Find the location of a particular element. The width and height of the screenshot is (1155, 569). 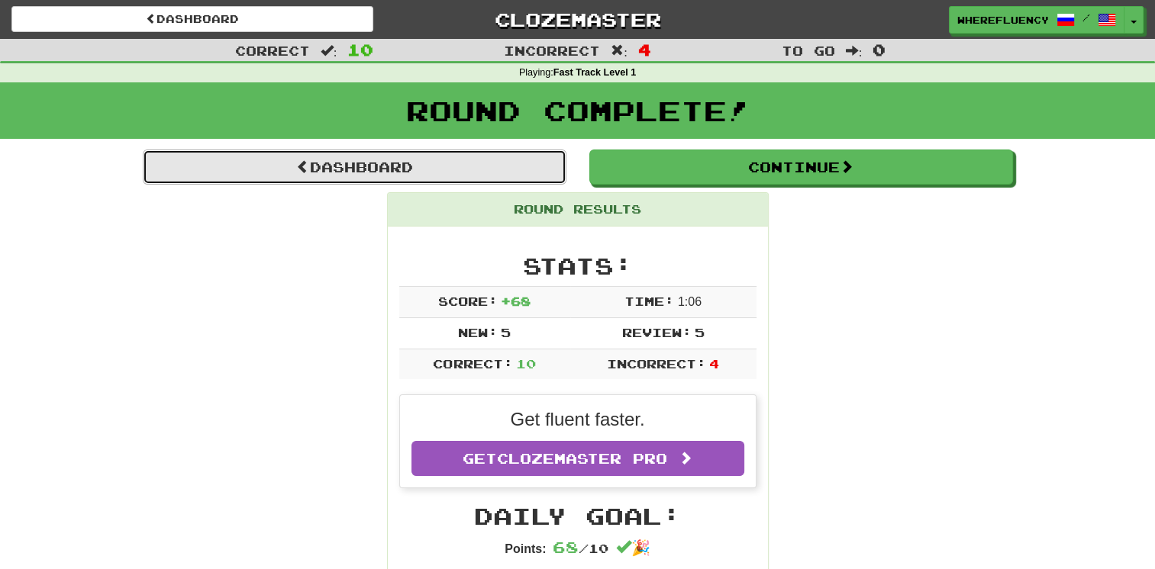

div: Round Results is located at coordinates (578, 210).